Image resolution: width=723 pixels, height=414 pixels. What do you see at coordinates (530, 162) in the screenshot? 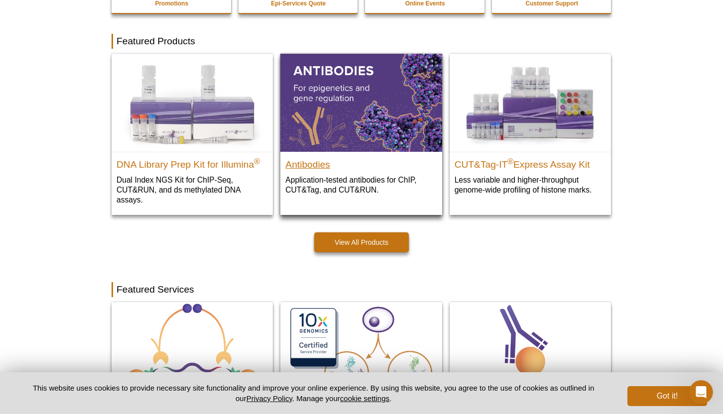
I see `h2: CUT&Tag-IT Express Assay Kit` at bounding box center [530, 162].